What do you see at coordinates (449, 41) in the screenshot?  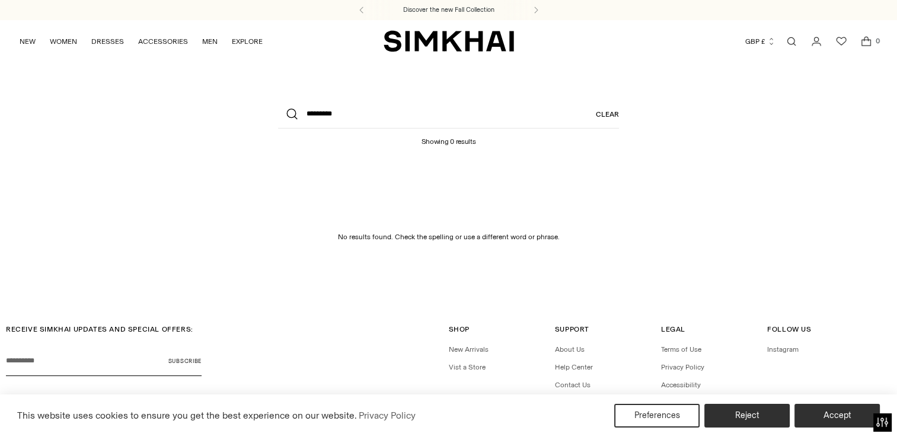 I see `a: SIMKHAI` at bounding box center [449, 41].